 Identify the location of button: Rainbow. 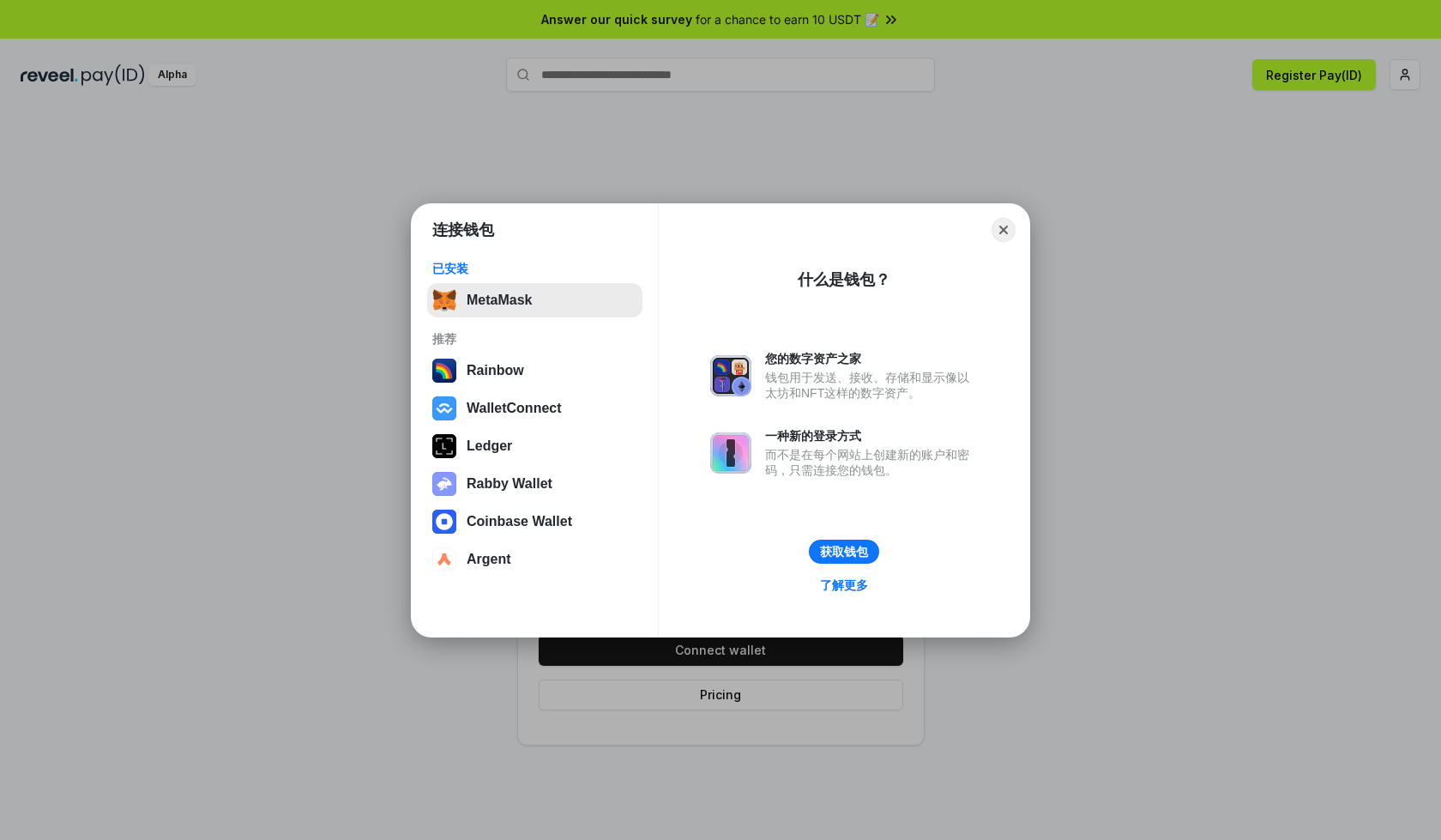
(534, 371).